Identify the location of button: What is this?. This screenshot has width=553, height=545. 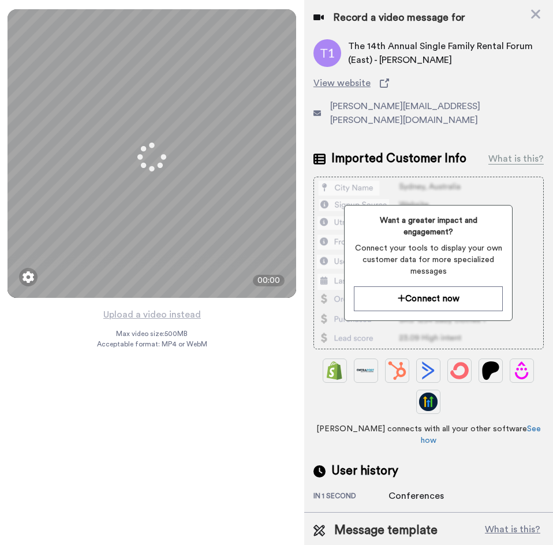
(513, 531).